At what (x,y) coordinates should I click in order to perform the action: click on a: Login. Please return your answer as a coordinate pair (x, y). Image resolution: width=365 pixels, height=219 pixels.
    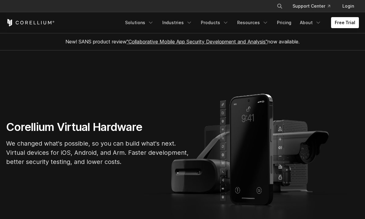
    Looking at the image, I should click on (348, 6).